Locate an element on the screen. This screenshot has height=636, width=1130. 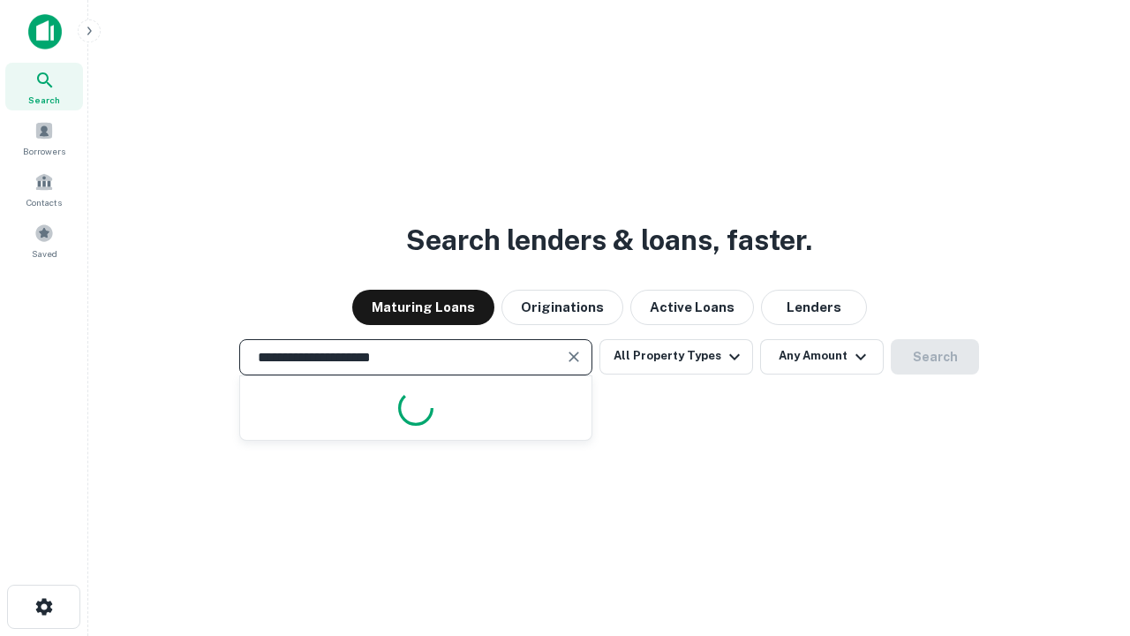
button: Clear is located at coordinates (574, 357).